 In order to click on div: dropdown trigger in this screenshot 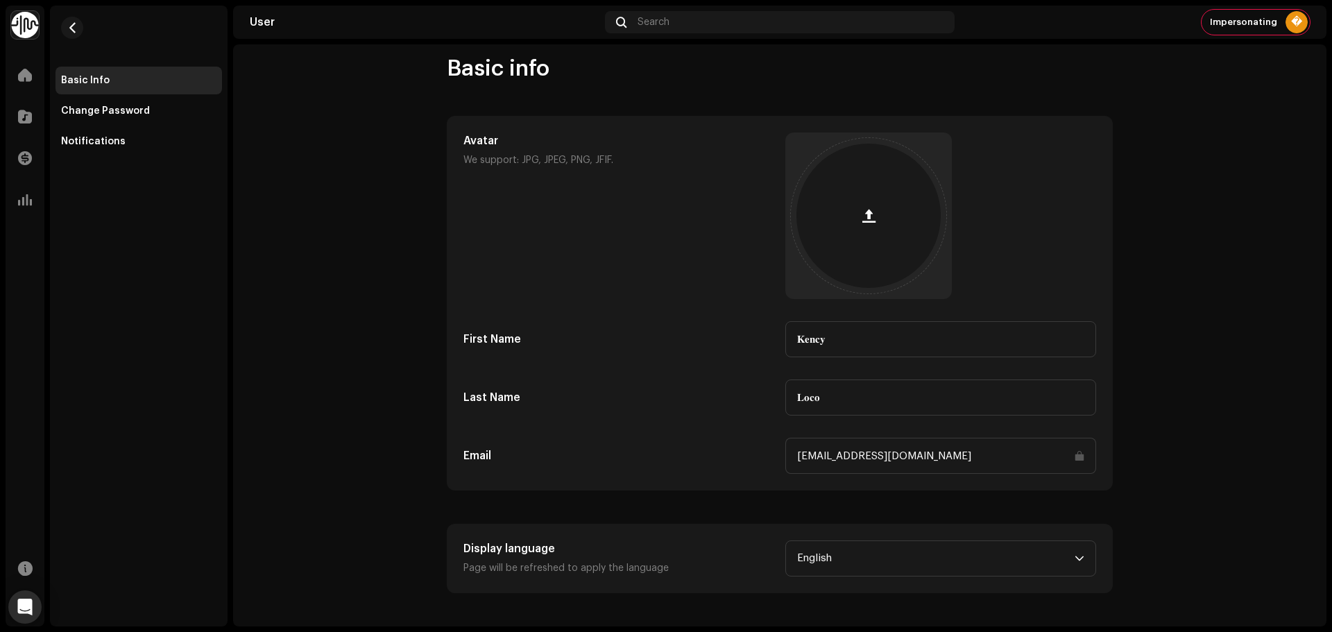, I will do `click(1080, 559)`.